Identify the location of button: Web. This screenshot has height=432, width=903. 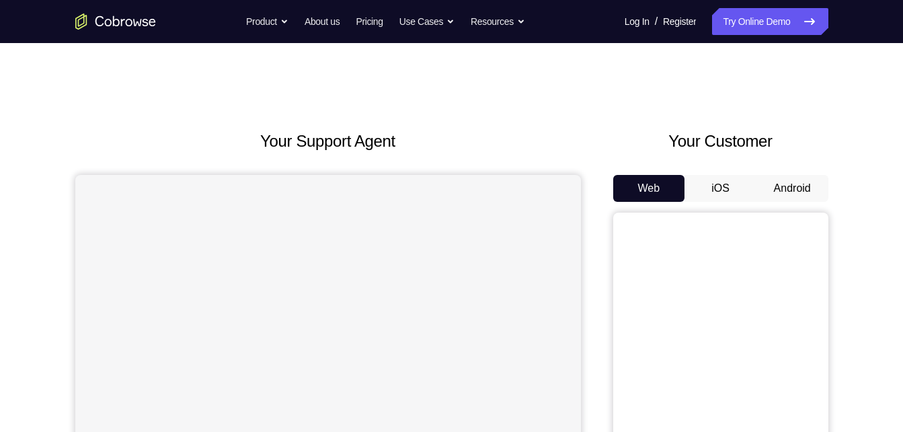
(649, 188).